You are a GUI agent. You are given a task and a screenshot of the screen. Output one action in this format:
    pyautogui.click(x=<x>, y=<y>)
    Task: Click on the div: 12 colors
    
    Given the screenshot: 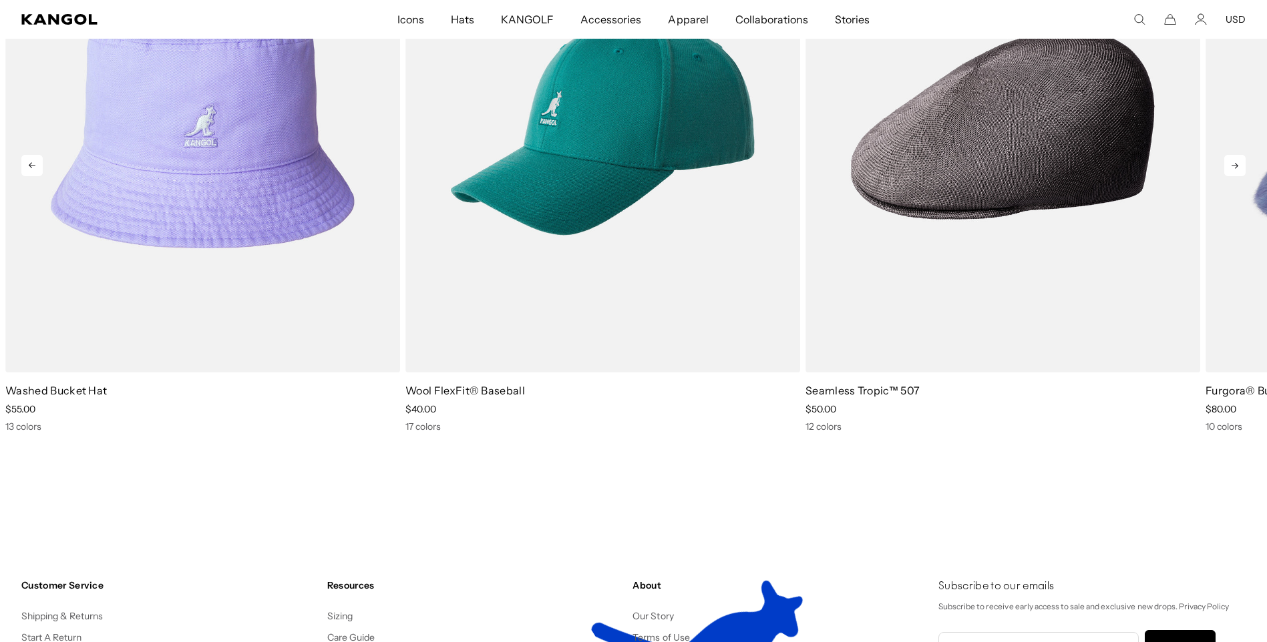 What is the action you would take?
    pyautogui.click(x=1002, y=427)
    